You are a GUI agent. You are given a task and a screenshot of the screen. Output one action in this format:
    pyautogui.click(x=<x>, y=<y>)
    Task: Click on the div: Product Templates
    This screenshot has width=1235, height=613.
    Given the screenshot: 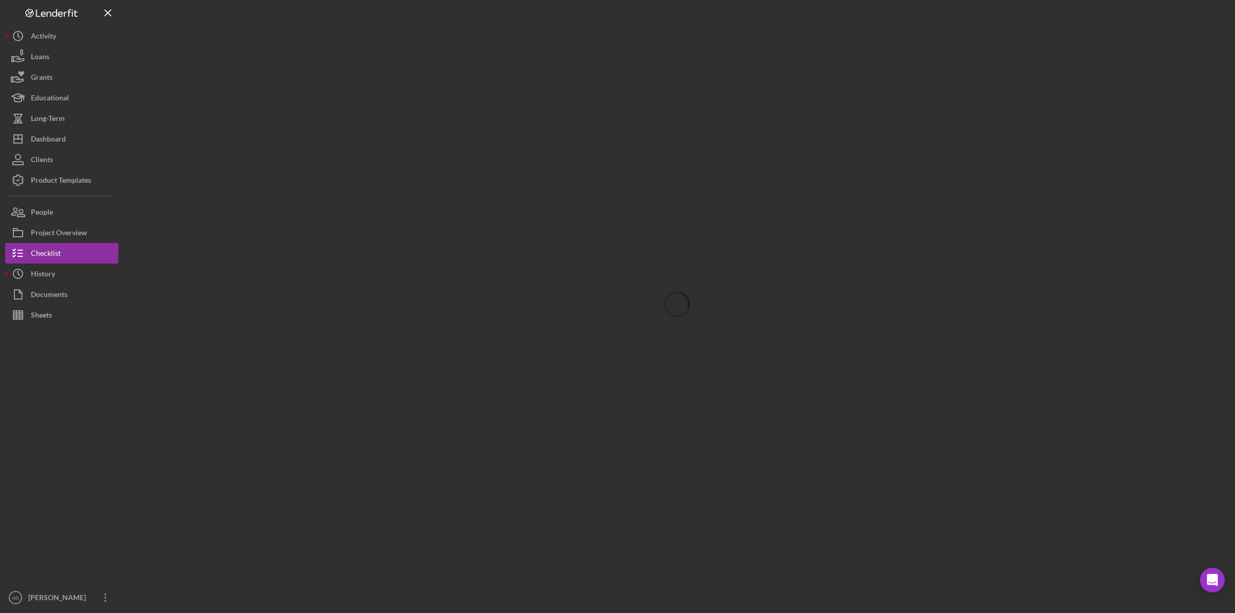 What is the action you would take?
    pyautogui.click(x=61, y=181)
    